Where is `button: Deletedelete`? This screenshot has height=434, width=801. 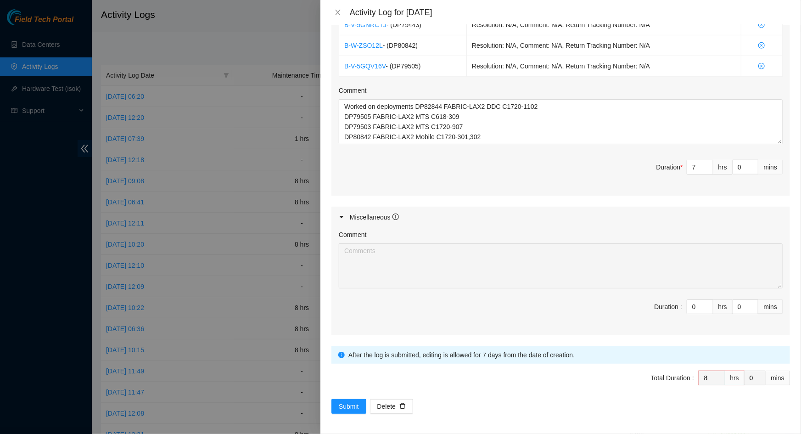
button: Deletedelete is located at coordinates (392, 406).